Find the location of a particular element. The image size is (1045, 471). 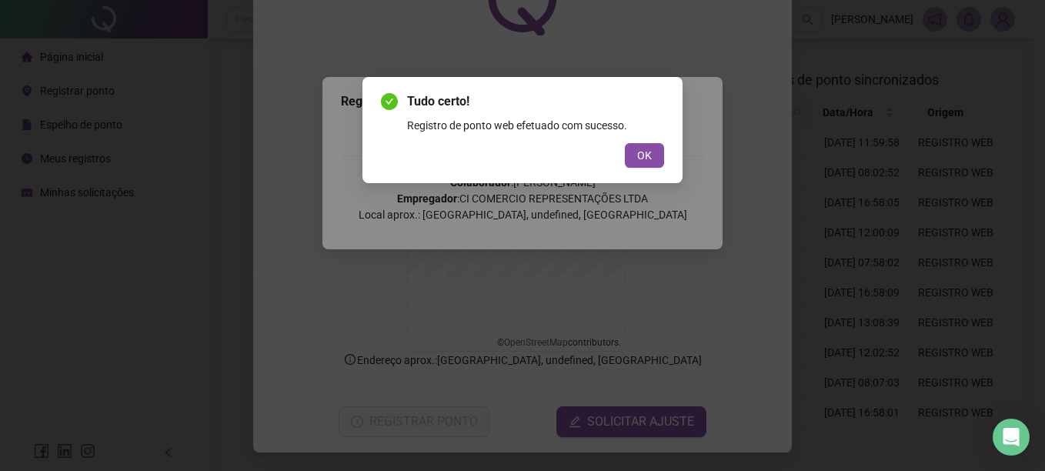

span: Tudo certo! is located at coordinates (535, 102).